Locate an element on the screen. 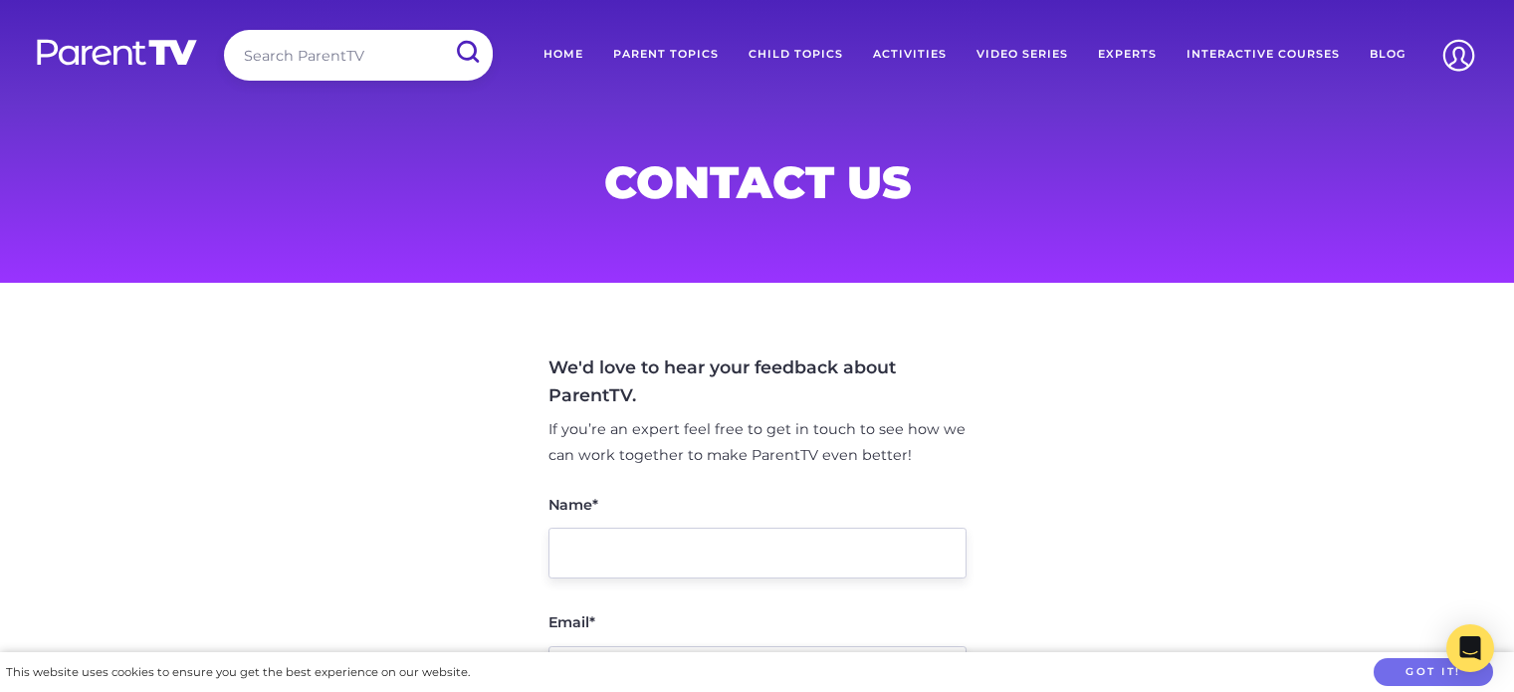  img: parenttv-logo-white.4c85aaf.svg is located at coordinates (116, 52).